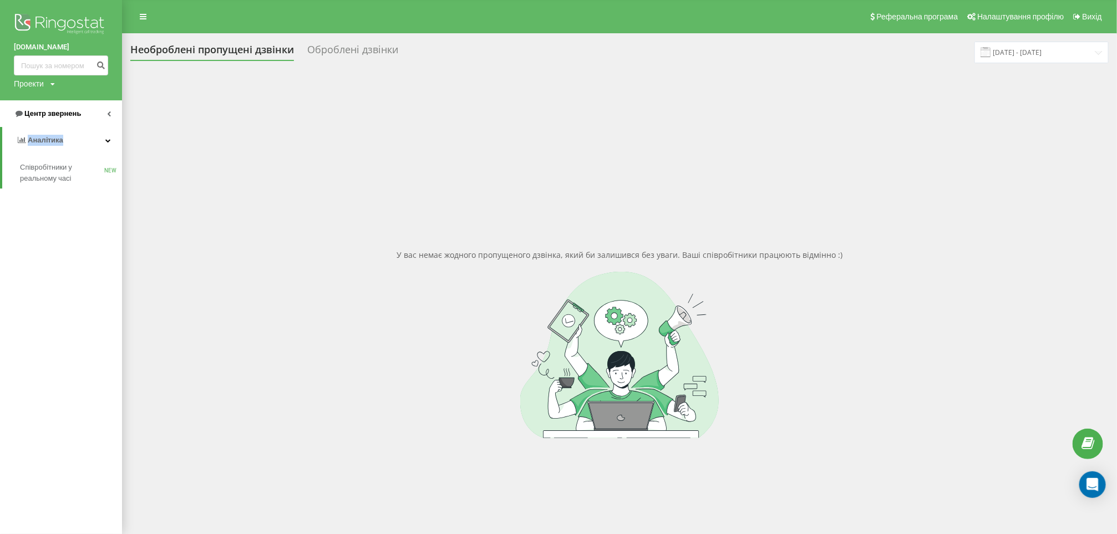 This screenshot has height=534, width=1117. Describe the element at coordinates (62, 173) in the screenshot. I see `span: Співробітники у реальному часі` at that location.